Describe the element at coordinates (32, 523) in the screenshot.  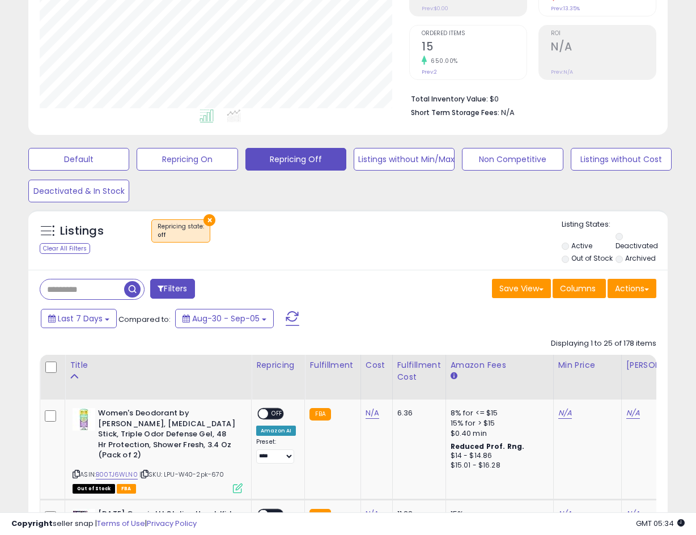
I see `strong: Copyright` at that location.